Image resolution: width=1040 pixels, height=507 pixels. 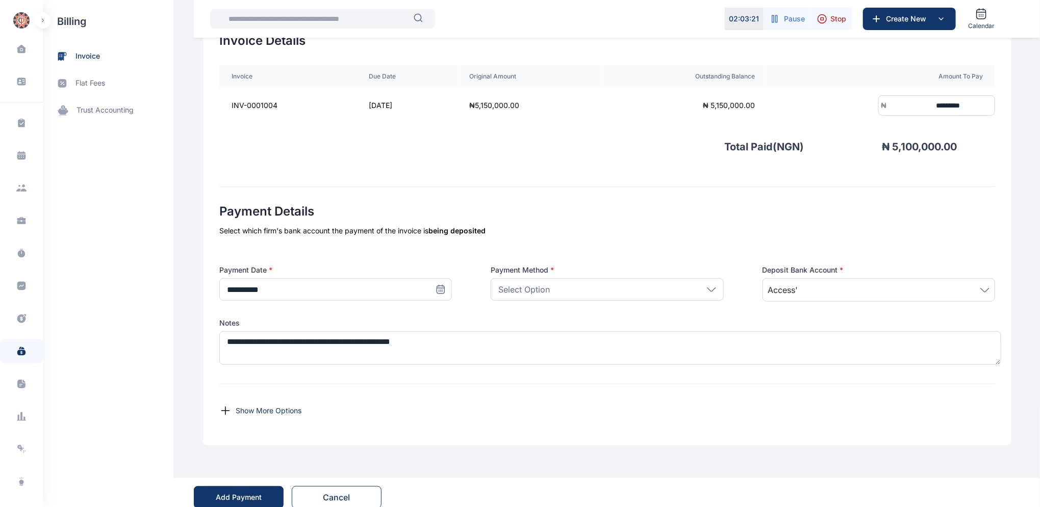 I want to click on th: Due Date, so click(x=406, y=76).